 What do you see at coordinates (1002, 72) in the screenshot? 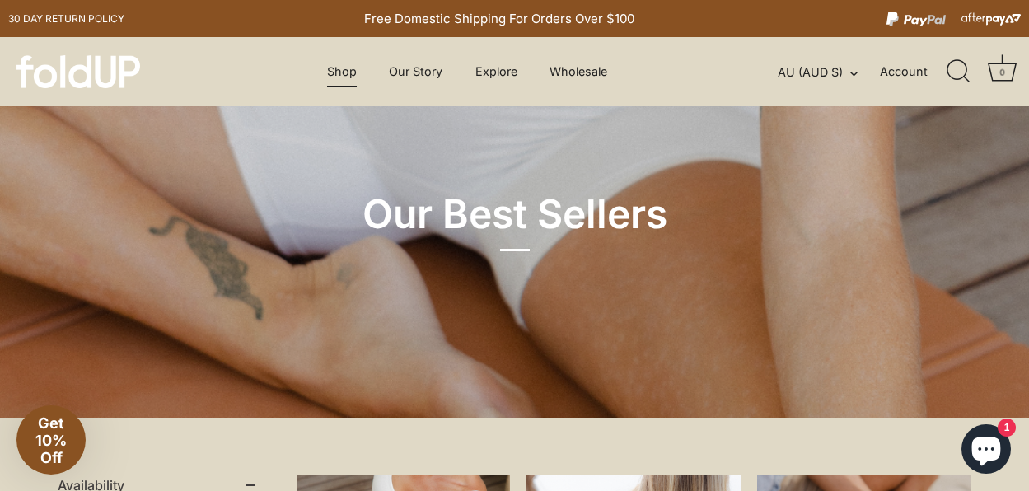
I see `a: Cart` at bounding box center [1002, 72].